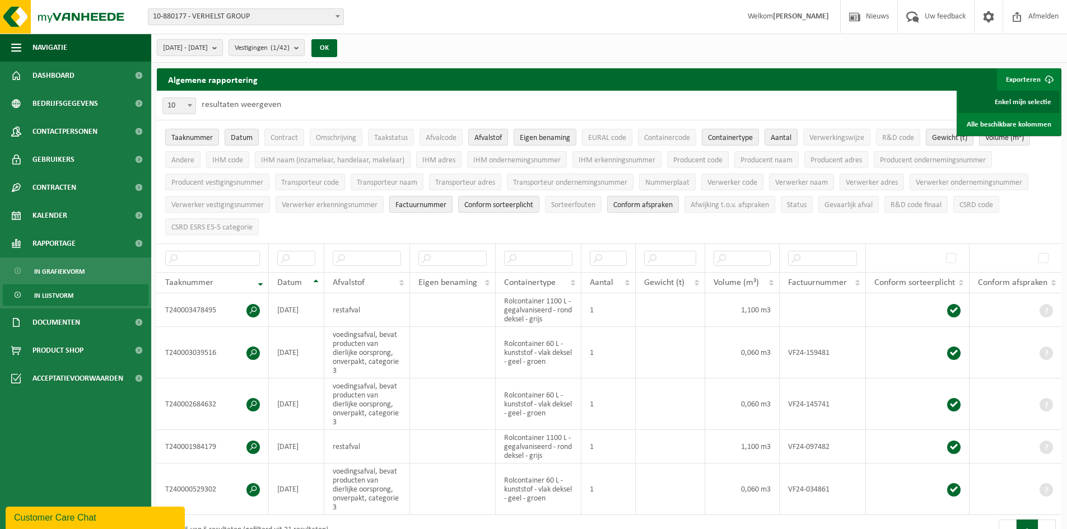 This screenshot has height=529, width=1067. I want to click on button: Verwerker ondernemingsnummerVerwerker ondernemingsnummer: Activate to sort, so click(969, 182).